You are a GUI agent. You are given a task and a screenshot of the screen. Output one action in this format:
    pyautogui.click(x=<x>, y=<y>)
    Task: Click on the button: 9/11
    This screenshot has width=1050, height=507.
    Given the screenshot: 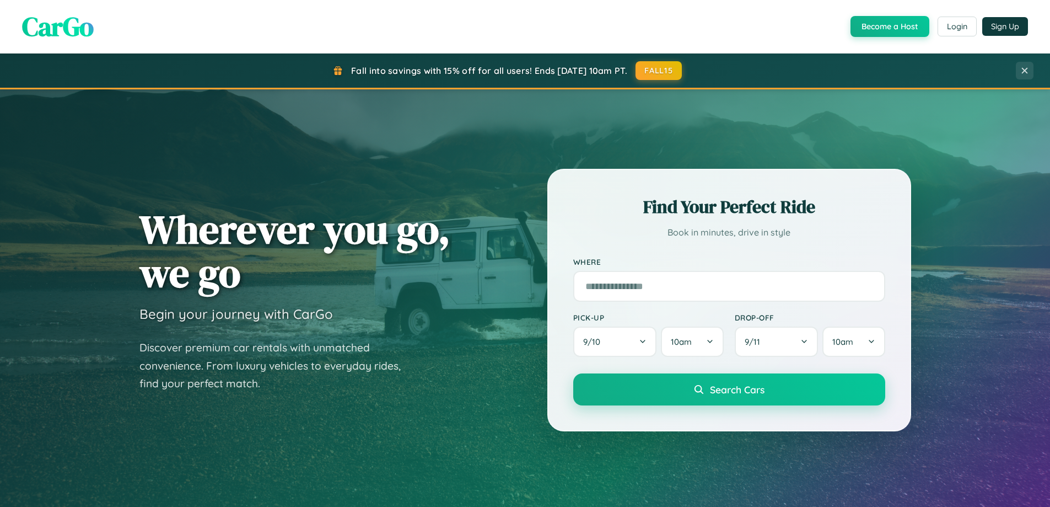 What is the action you would take?
    pyautogui.click(x=777, y=341)
    